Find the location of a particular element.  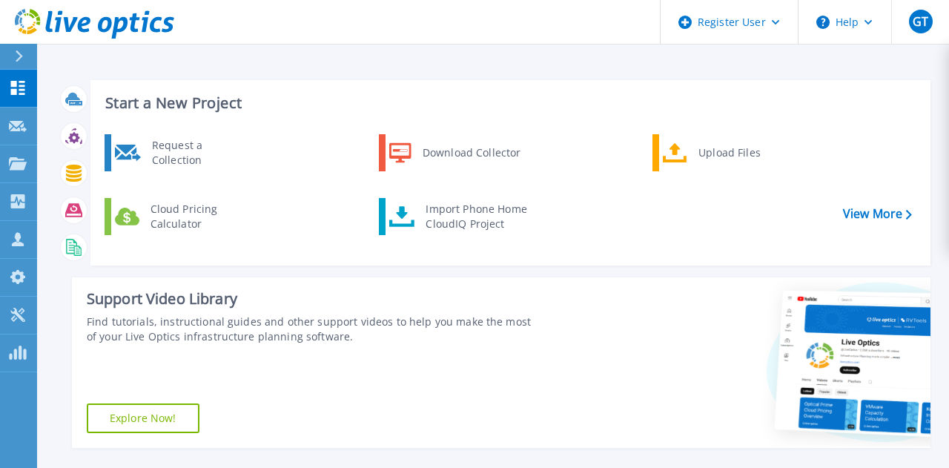

div: Request a Collection is located at coordinates (199, 153).